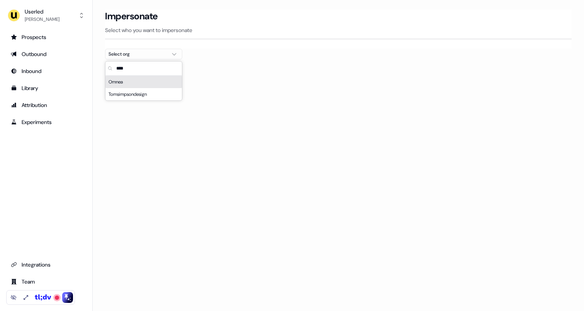 This screenshot has width=584, height=311. Describe the element at coordinates (46, 265) in the screenshot. I see `div: Integrations` at that location.